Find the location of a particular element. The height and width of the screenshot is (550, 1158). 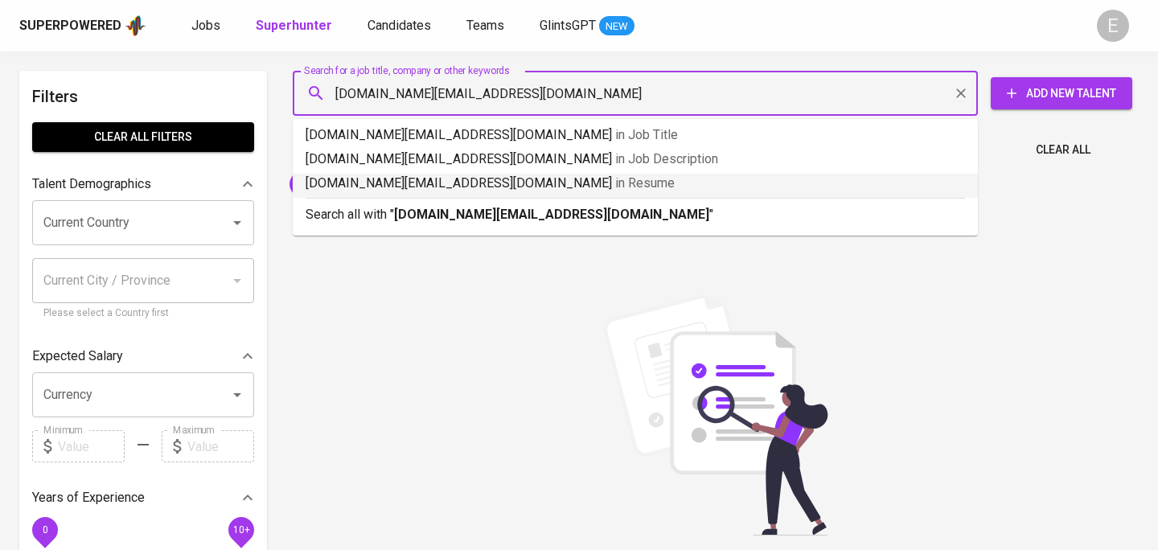

span: in Resume is located at coordinates (645, 182).